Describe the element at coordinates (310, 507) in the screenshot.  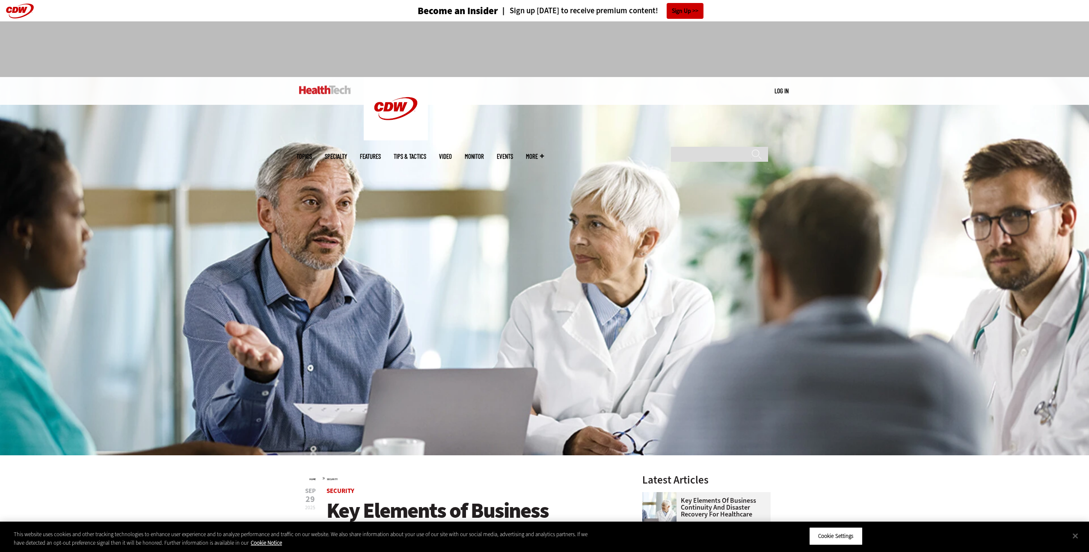
I see `span: 2025` at that location.